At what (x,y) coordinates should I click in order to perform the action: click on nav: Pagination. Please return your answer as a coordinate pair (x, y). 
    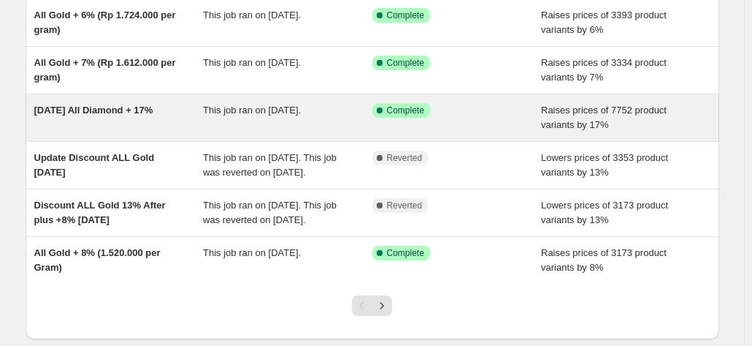
    Looking at the image, I should click on (372, 305).